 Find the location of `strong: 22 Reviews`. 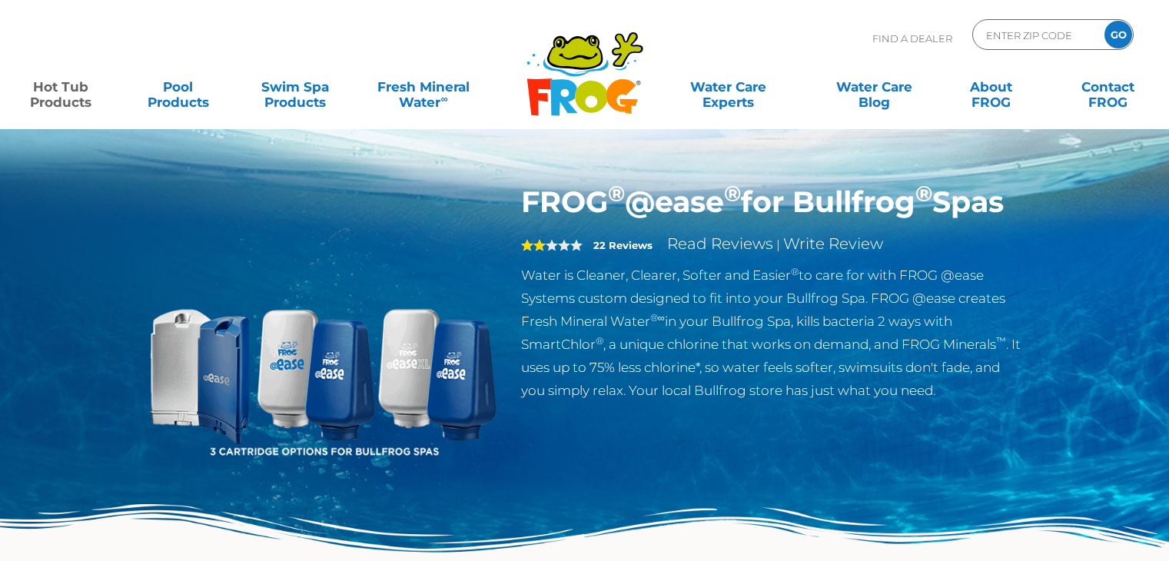

strong: 22 Reviews is located at coordinates (622, 245).